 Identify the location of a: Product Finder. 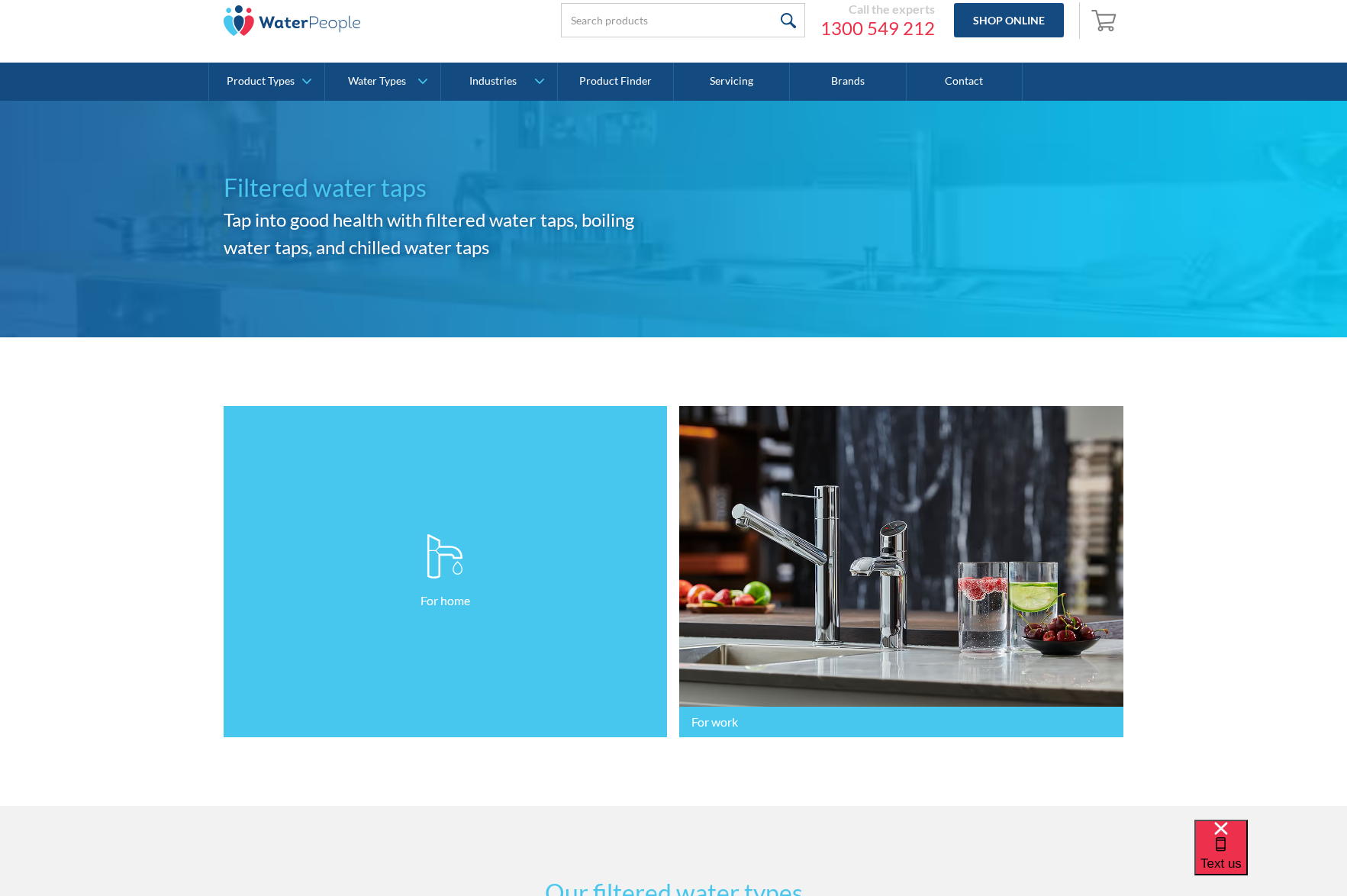
(616, 81).